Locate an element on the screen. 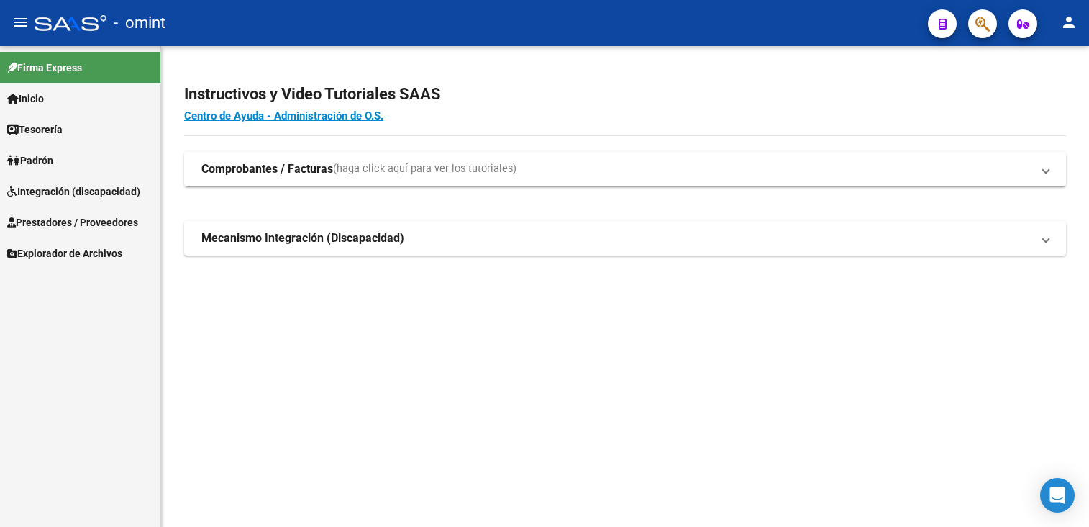 This screenshot has width=1089, height=527. h2: Instructivos y Video Tutoriales SAAS is located at coordinates (625, 94).